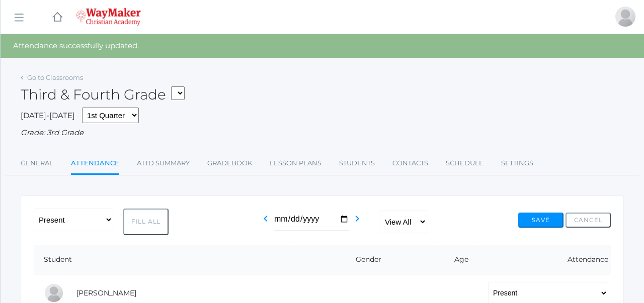 This screenshot has height=303, width=644. What do you see at coordinates (146, 222) in the screenshot?
I see `button: Fill All` at bounding box center [146, 222].